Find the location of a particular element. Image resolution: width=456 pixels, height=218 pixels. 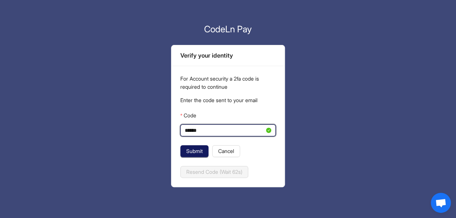

span: Cancel is located at coordinates (226, 151).